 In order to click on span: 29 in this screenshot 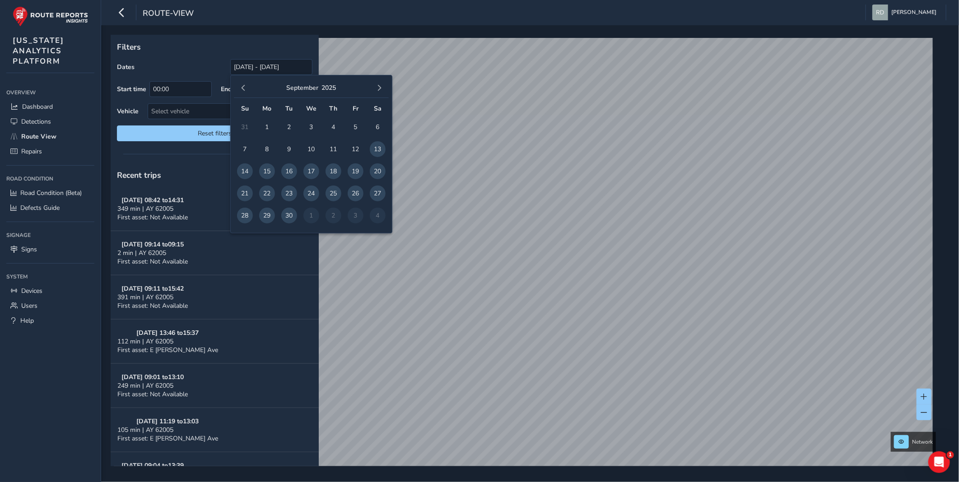, I will do `click(267, 215)`.